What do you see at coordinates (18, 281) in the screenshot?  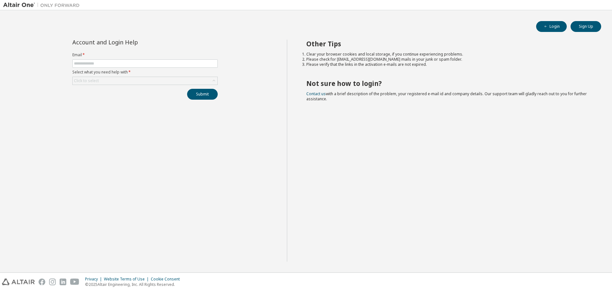 I see `img: altair_logo.svg` at bounding box center [18, 281].